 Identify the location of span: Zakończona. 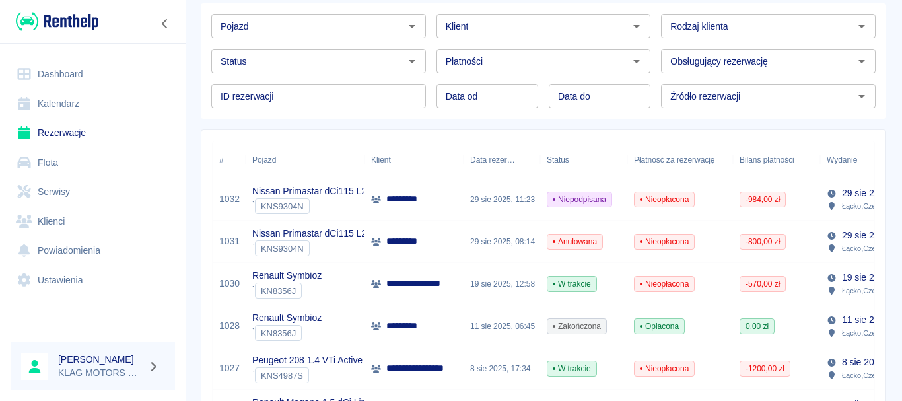
(576, 326).